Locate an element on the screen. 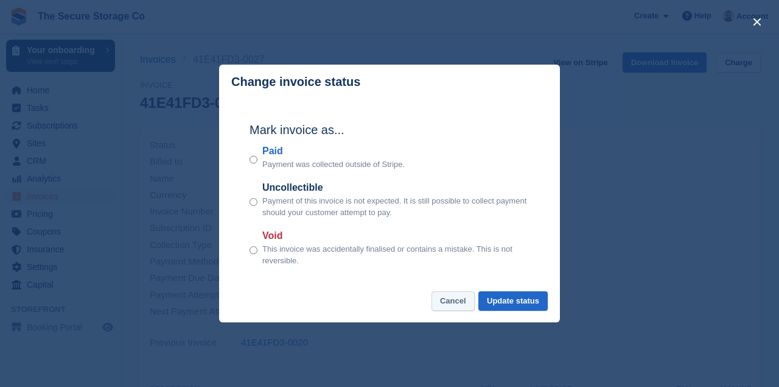 This screenshot has height=387, width=779. label: Void is located at coordinates (396, 236).